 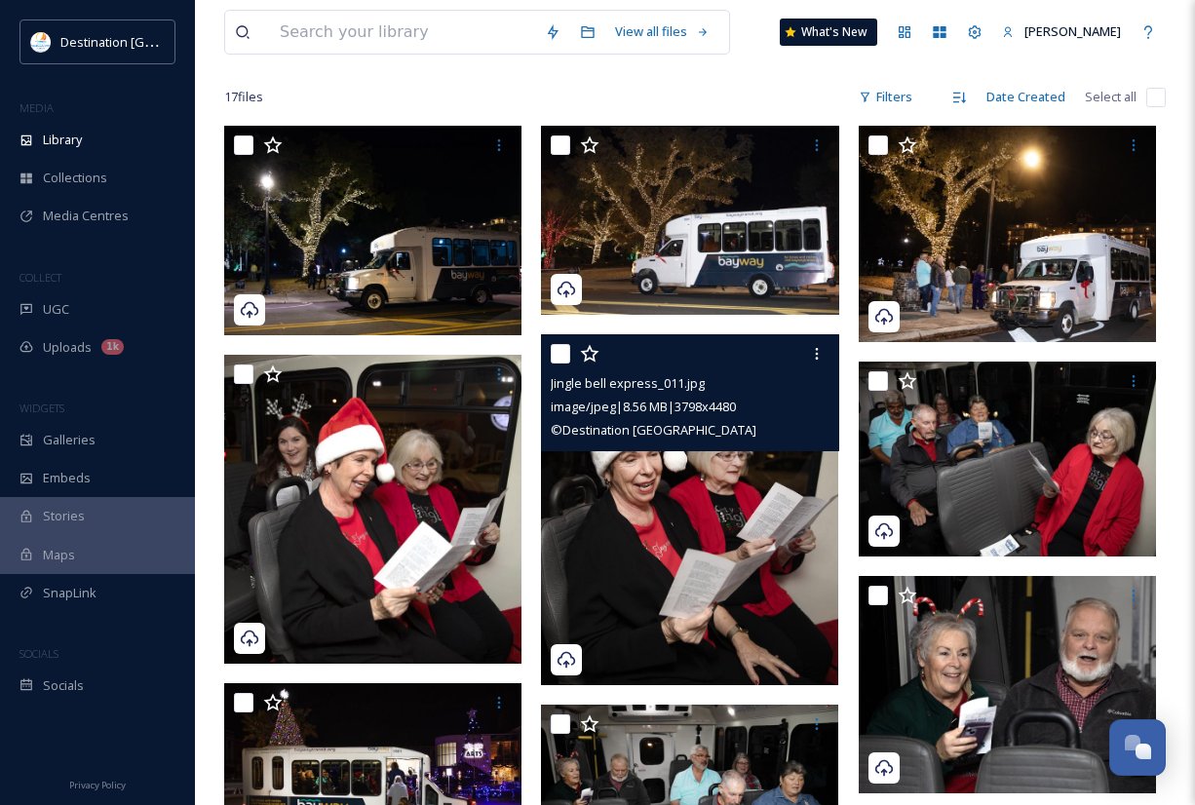 What do you see at coordinates (97, 785) in the screenshot?
I see `span: Privacy Policy` at bounding box center [97, 785].